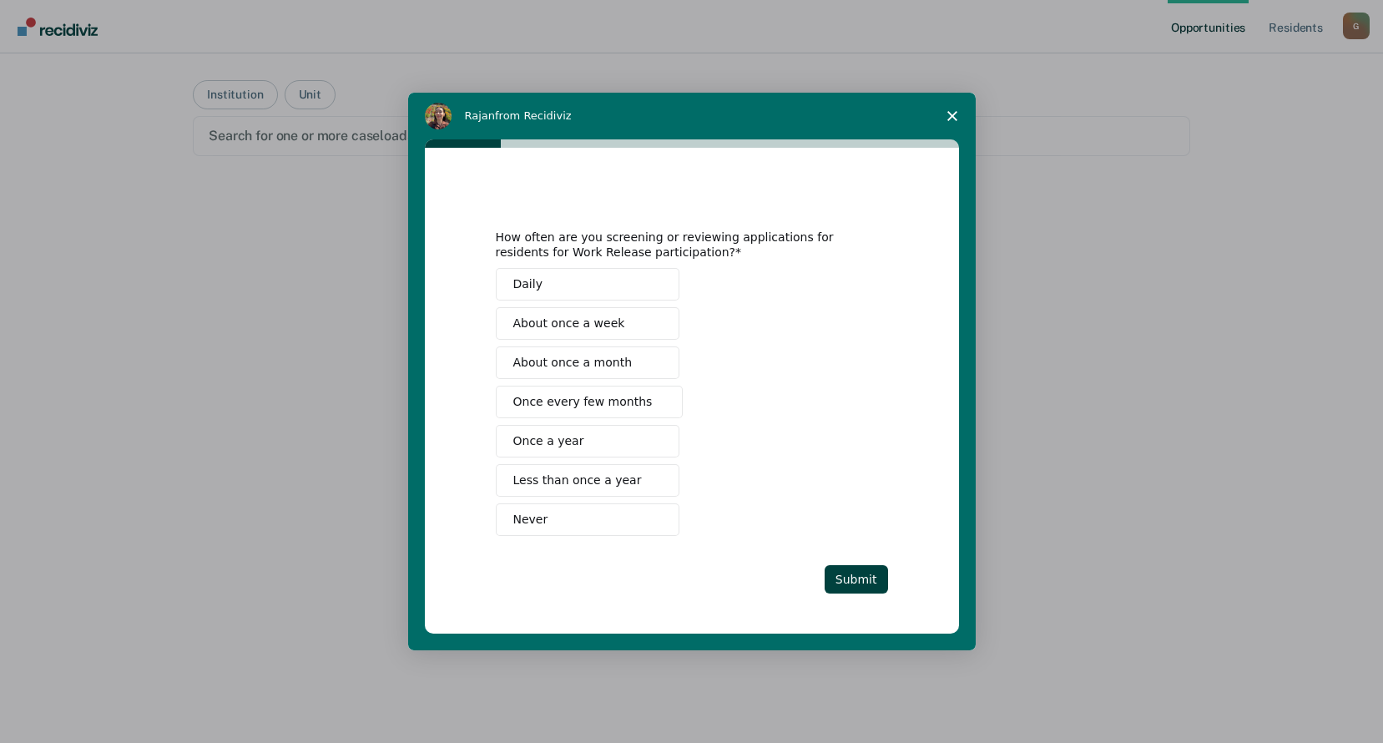 The width and height of the screenshot is (1383, 743). What do you see at coordinates (480, 115) in the screenshot?
I see `span: Rajan` at bounding box center [480, 115].